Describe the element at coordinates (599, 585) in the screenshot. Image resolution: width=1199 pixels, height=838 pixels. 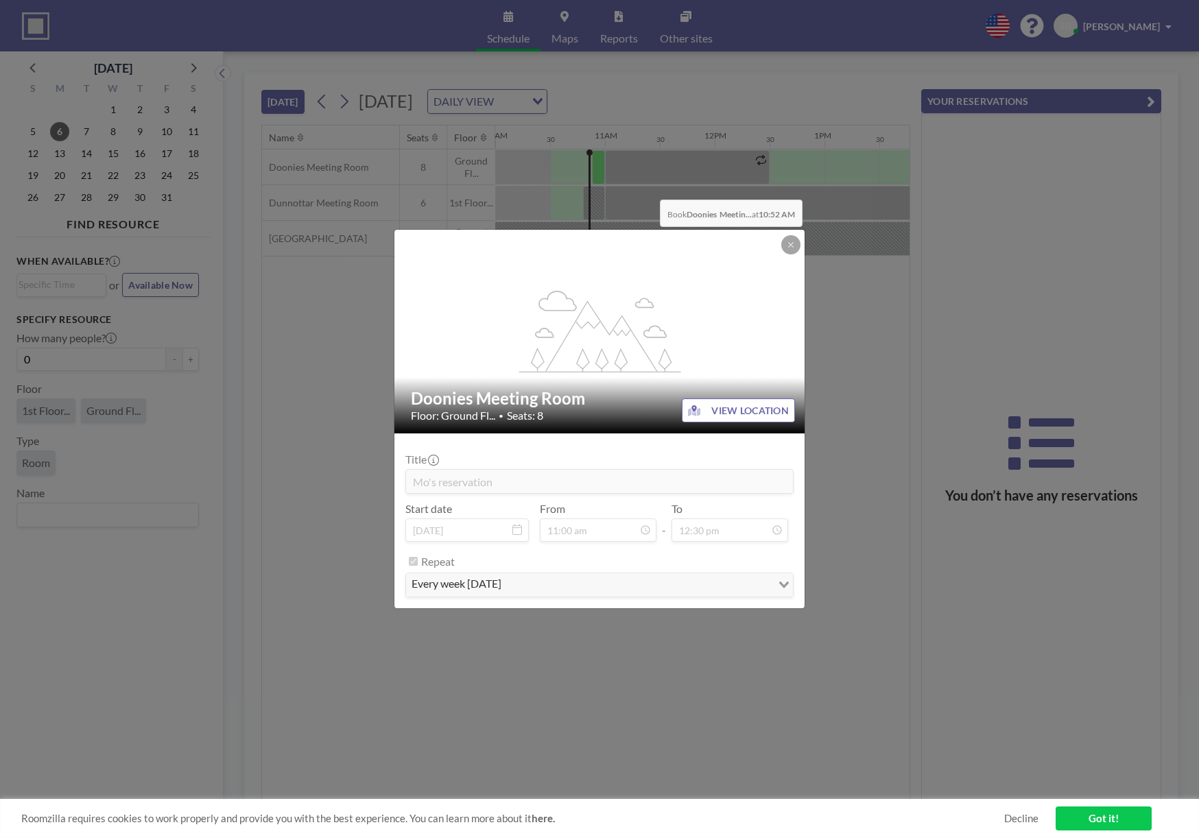
I see `div: Search for option` at that location.